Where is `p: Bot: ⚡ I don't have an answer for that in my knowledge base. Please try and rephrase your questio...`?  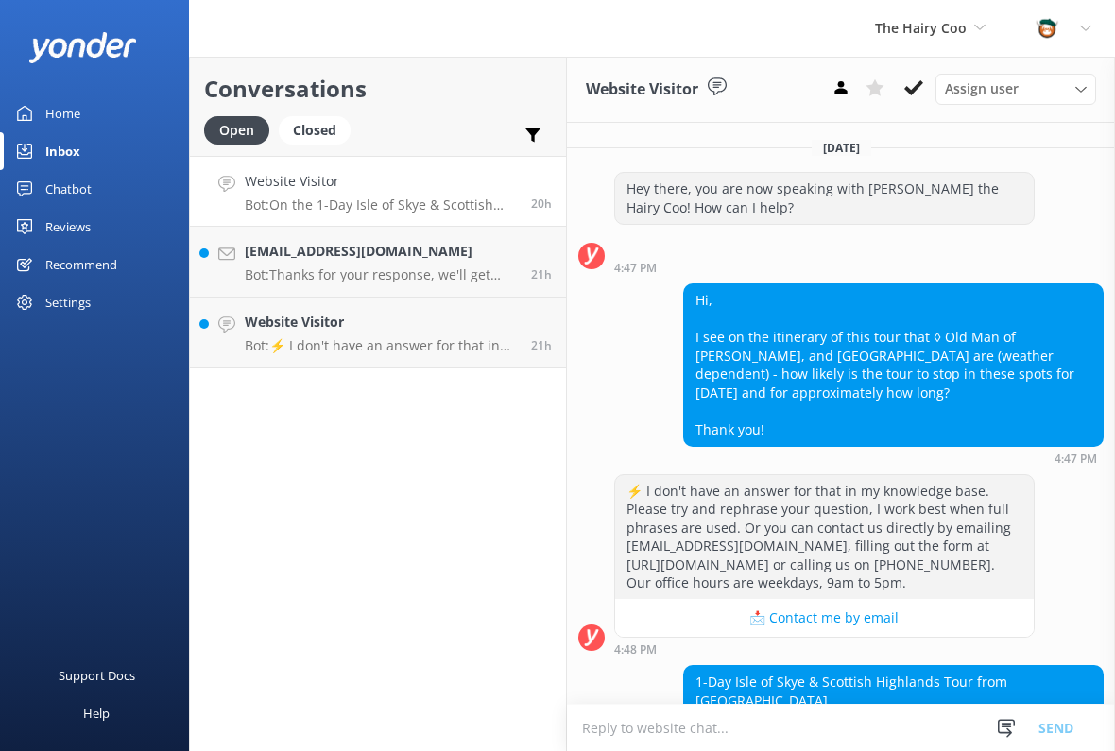 p: Bot: ⚡ I don't have an answer for that in my knowledge base. Please try and rephrase your questio... is located at coordinates (381, 346).